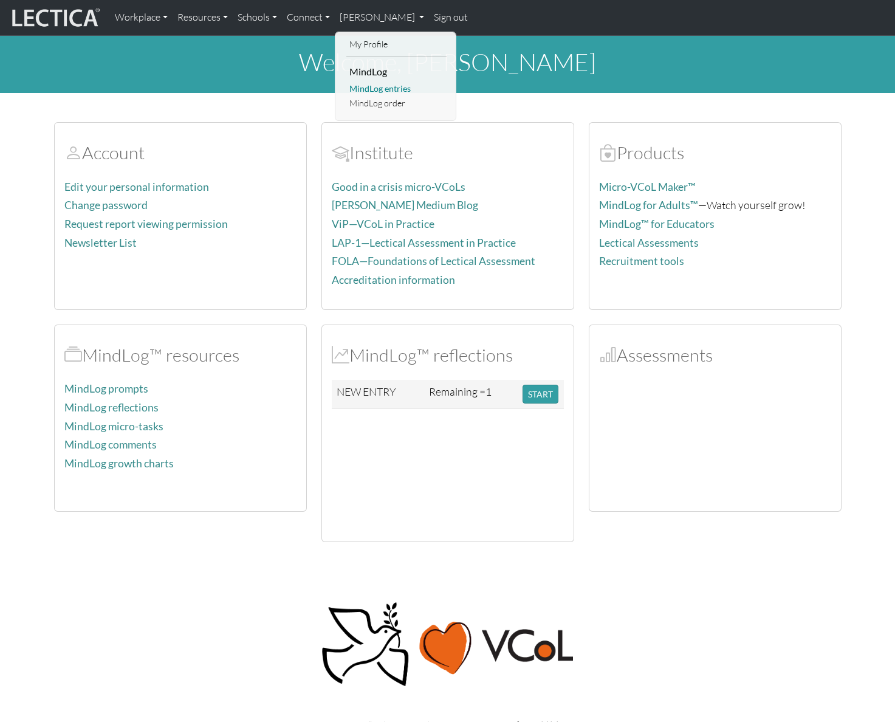 The width and height of the screenshot is (895, 722). Describe the element at coordinates (257, 18) in the screenshot. I see `a: Schools` at that location.